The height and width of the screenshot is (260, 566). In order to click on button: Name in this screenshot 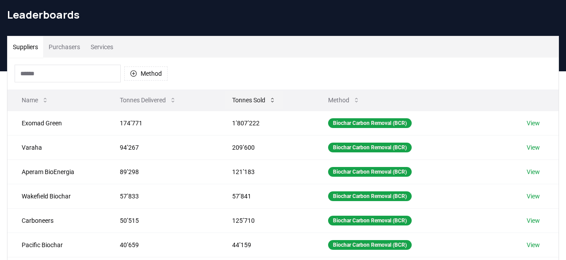, I will do `click(35, 100)`.